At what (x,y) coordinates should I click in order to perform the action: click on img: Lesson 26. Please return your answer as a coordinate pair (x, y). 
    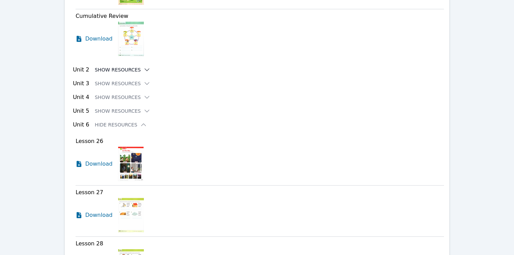
    Looking at the image, I should click on (131, 164).